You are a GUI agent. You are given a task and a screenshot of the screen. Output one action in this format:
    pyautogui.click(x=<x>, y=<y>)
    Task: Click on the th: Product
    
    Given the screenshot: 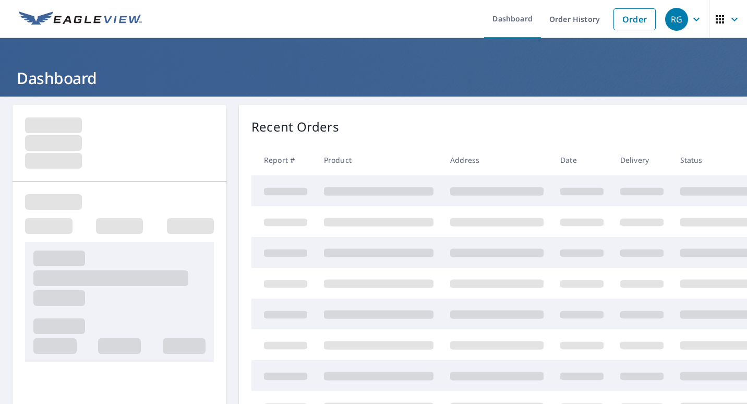 What is the action you would take?
    pyautogui.click(x=379, y=160)
    